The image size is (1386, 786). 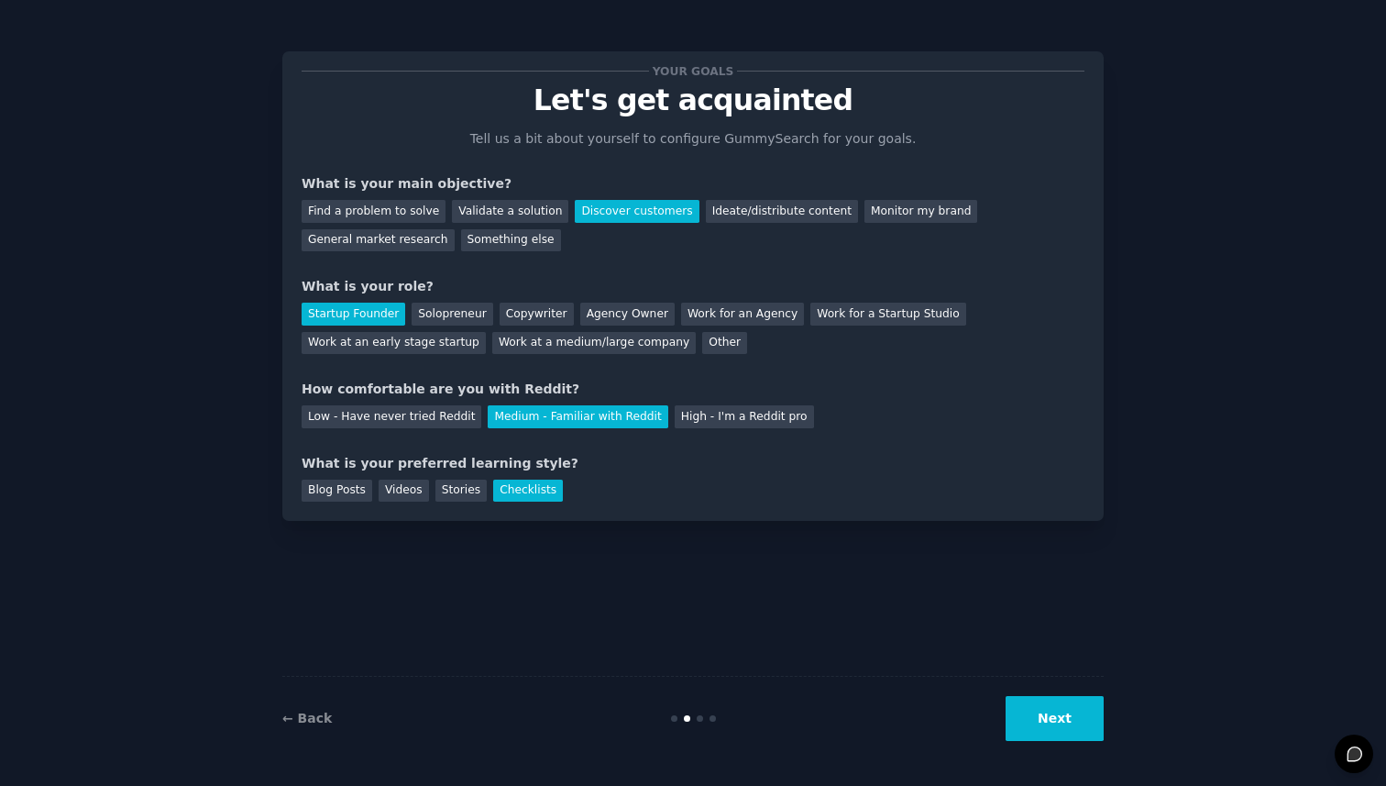 I want to click on div: Videos, so click(x=403, y=490).